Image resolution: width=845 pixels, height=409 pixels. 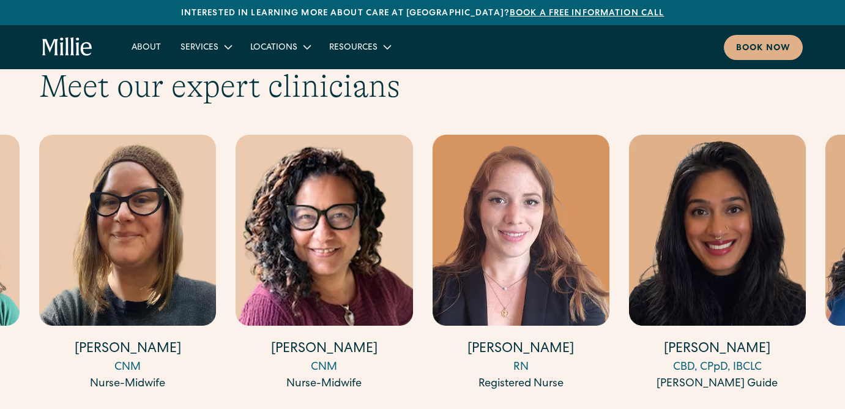 I want to click on a: home, so click(x=67, y=47).